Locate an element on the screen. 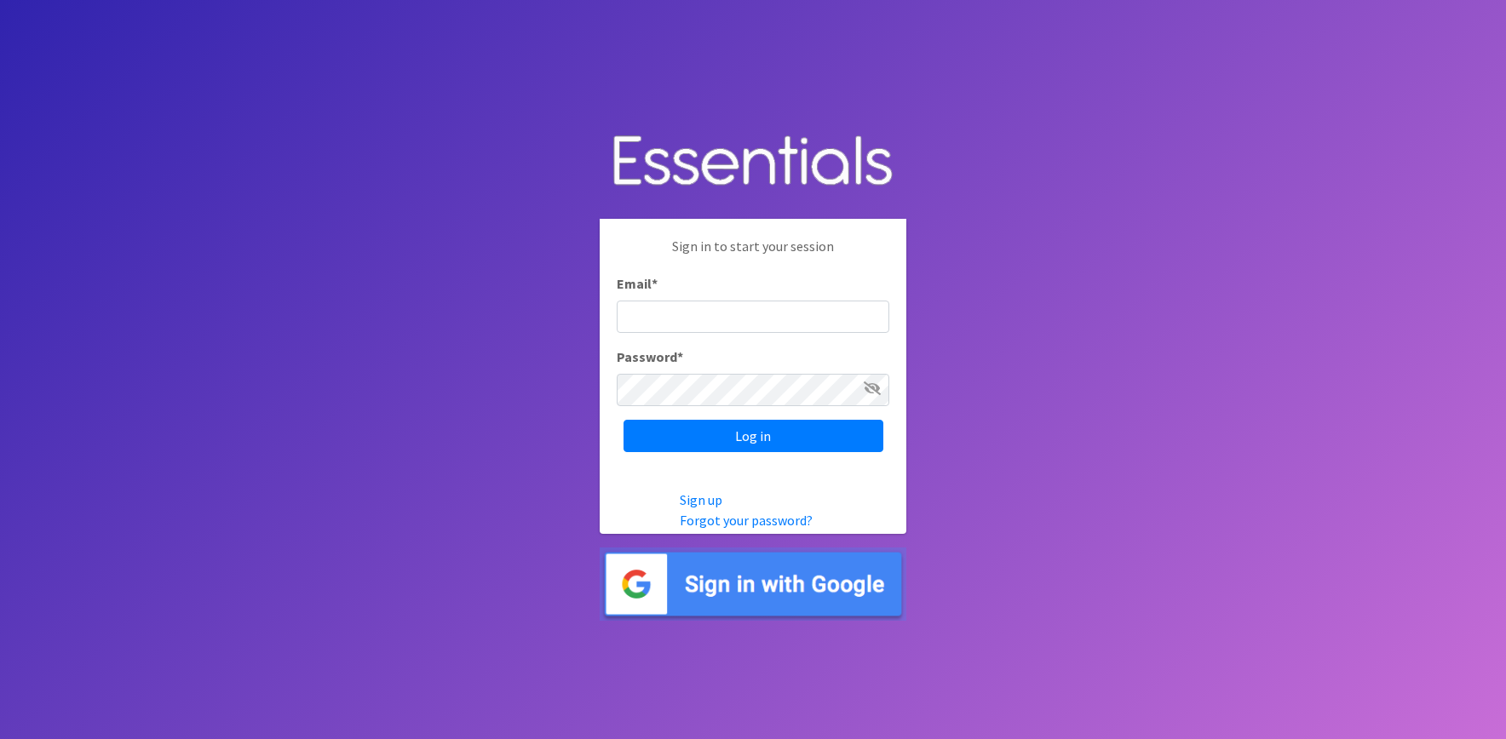 Image resolution: width=1506 pixels, height=739 pixels. img: Human Essentials is located at coordinates (753, 162).